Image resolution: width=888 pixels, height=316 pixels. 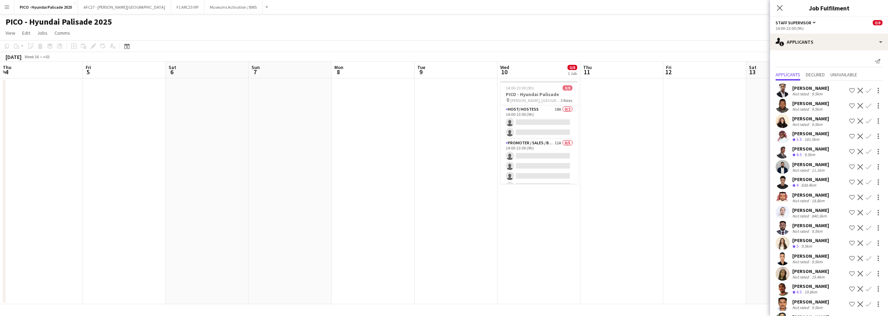 What do you see at coordinates (233, 7) in the screenshot?
I see `button: Museums Activation / BWS` at bounding box center [233, 7].